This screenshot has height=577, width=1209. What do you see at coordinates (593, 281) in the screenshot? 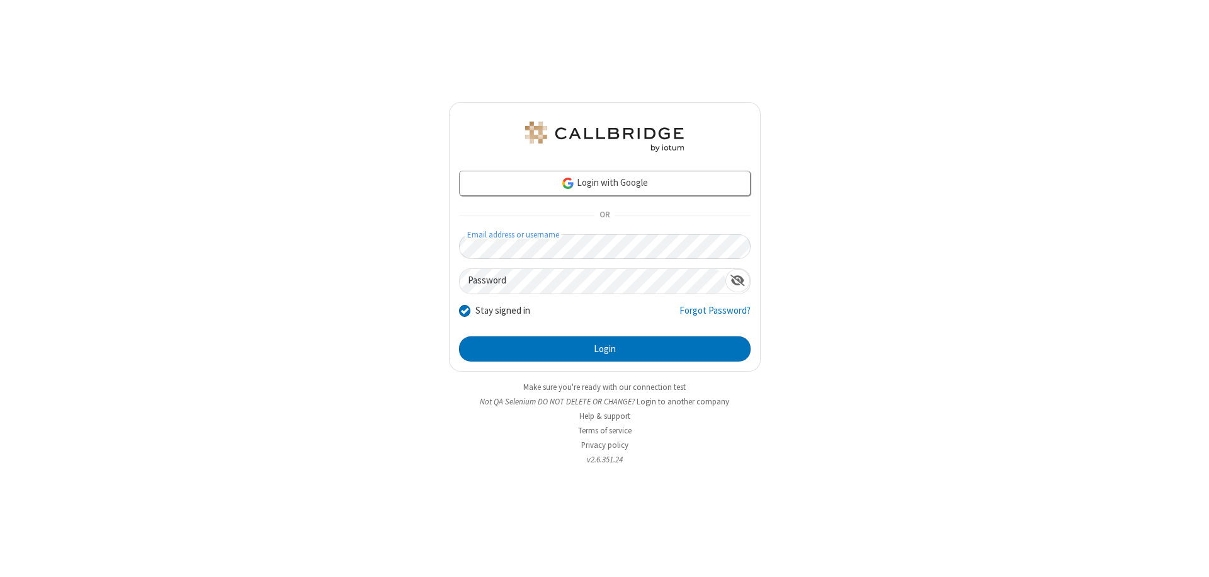
I see `input: Password` at bounding box center [593, 281].